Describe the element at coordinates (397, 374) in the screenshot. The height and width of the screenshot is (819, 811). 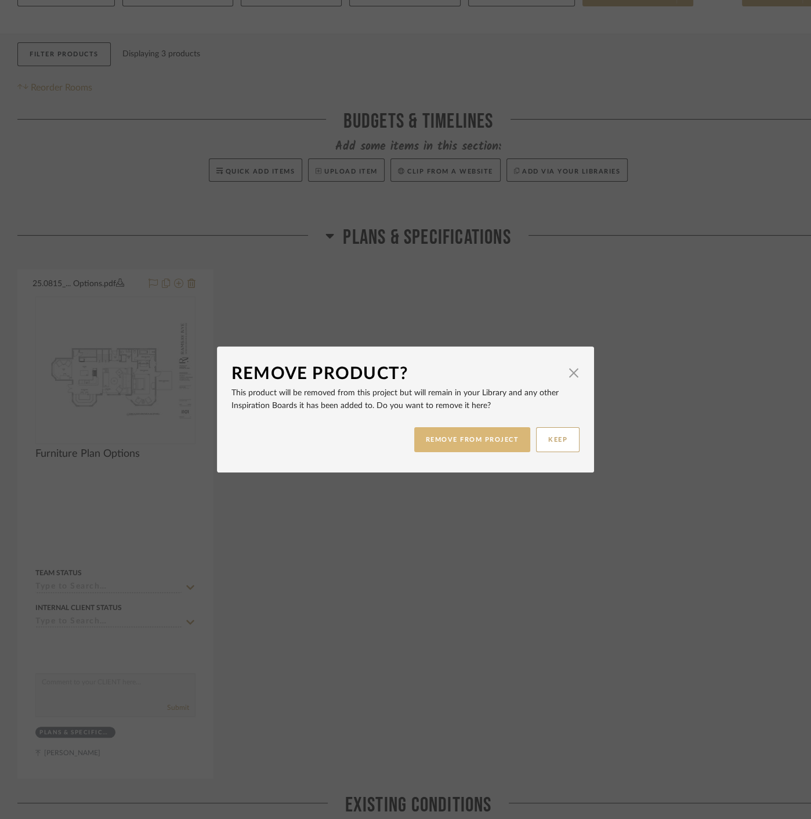
I see `div: Remove Product?` at that location.